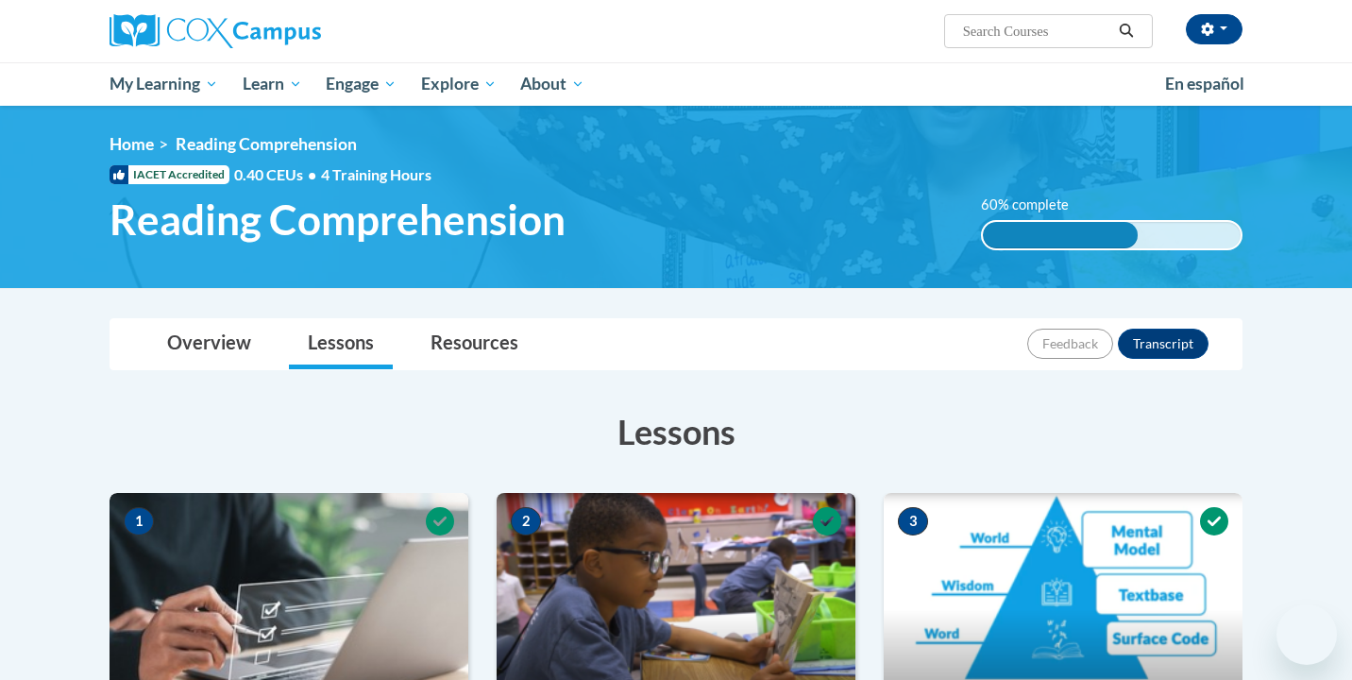 The image size is (1352, 680). What do you see at coordinates (552, 84) in the screenshot?
I see `span: About` at bounding box center [552, 84].